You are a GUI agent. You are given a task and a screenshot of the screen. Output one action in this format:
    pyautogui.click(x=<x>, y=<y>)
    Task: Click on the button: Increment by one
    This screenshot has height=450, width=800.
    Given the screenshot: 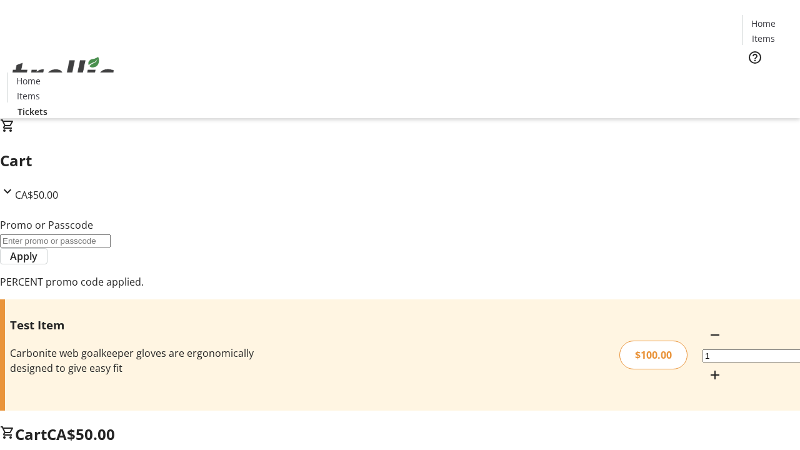 What is the action you would take?
    pyautogui.click(x=715, y=375)
    